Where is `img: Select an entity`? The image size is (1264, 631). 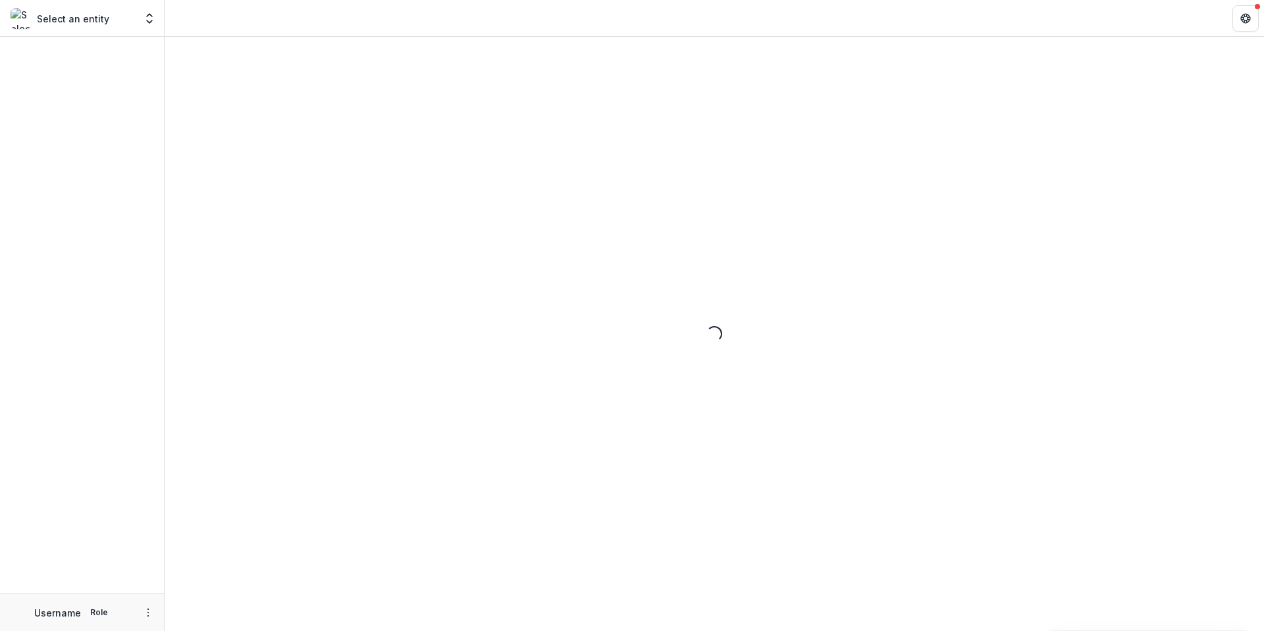
img: Select an entity is located at coordinates (21, 18).